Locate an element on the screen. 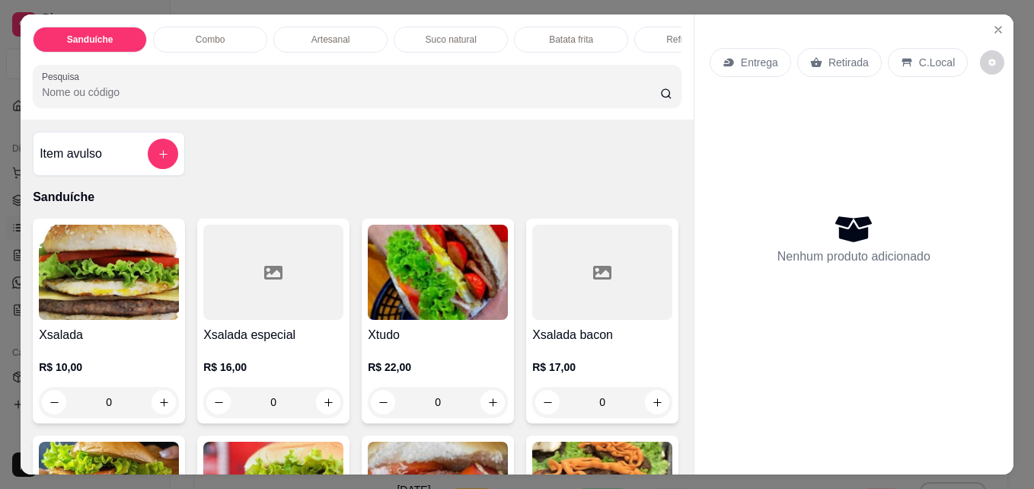 The image size is (1034, 489). button: Close is located at coordinates (998, 30).